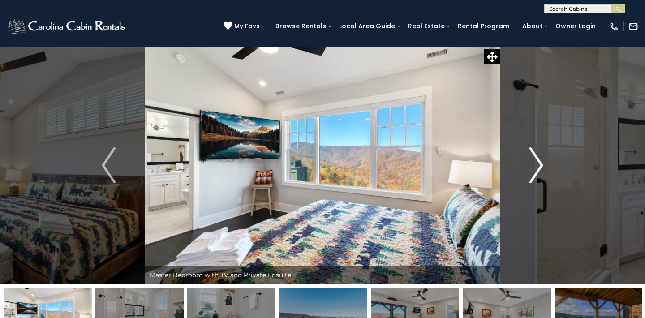 This screenshot has height=318, width=645. What do you see at coordinates (247, 26) in the screenshot?
I see `span: My Favs` at bounding box center [247, 26].